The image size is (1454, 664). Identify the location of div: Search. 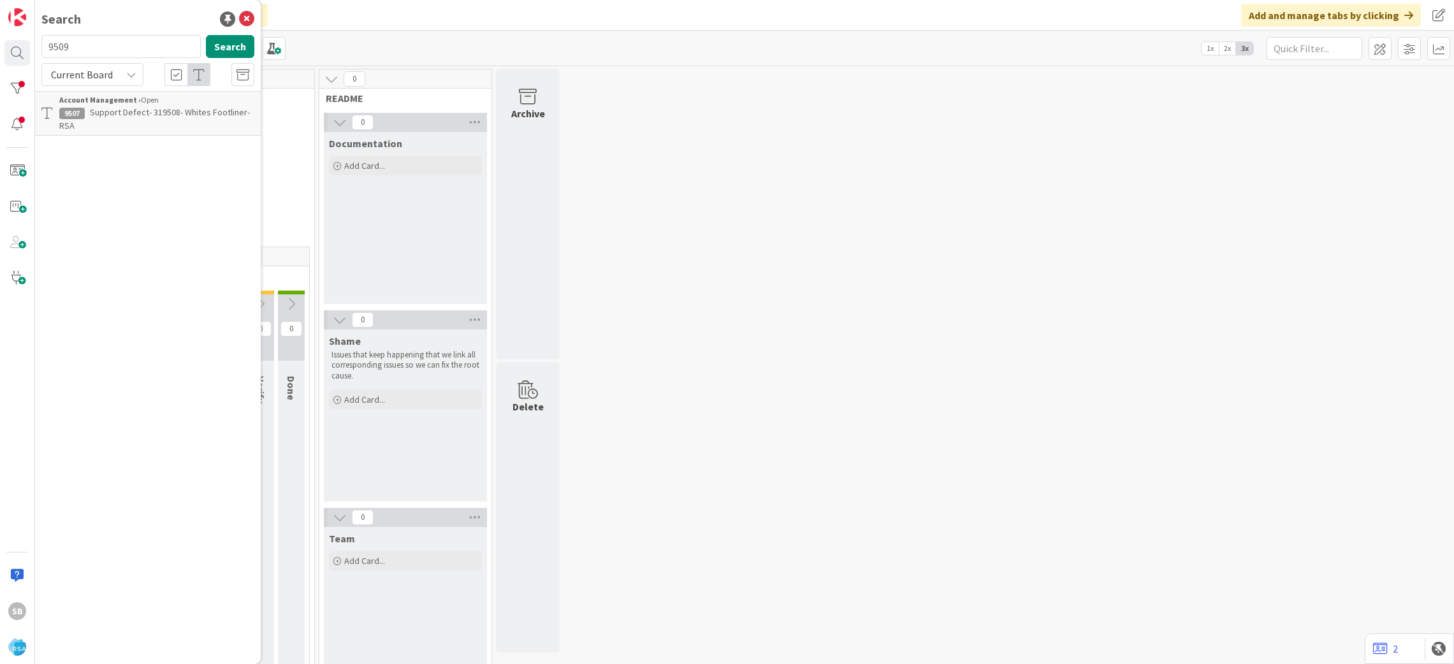
(61, 19).